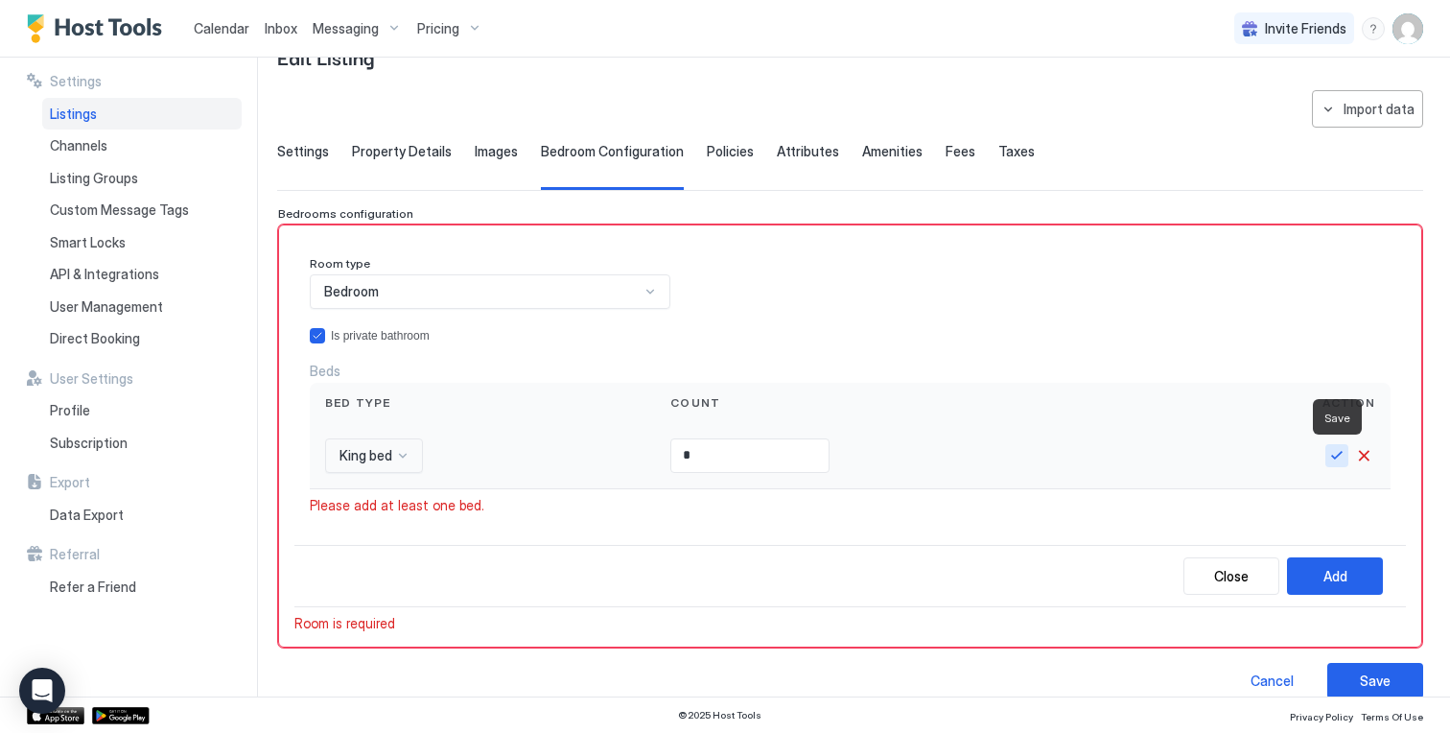  Describe the element at coordinates (75, 554) in the screenshot. I see `span: Referral` at that location.